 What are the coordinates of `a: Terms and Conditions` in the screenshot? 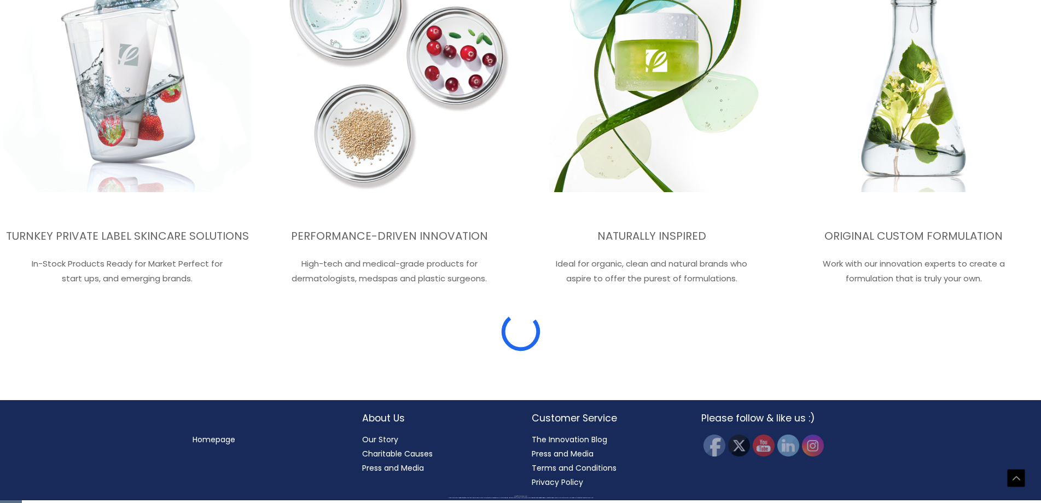 It's located at (574, 468).